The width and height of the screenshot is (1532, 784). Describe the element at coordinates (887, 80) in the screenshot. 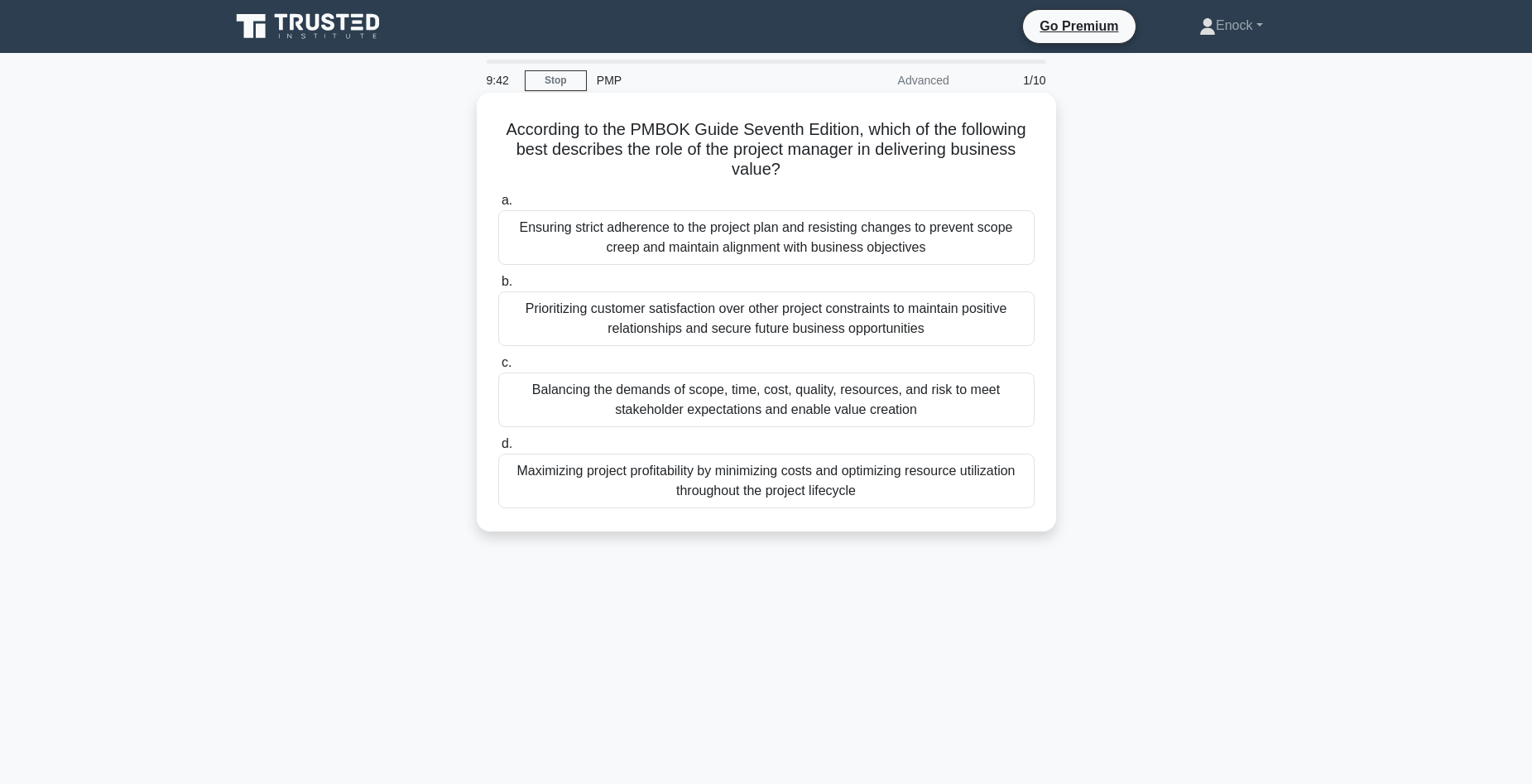

I see `div: Advanced` at that location.